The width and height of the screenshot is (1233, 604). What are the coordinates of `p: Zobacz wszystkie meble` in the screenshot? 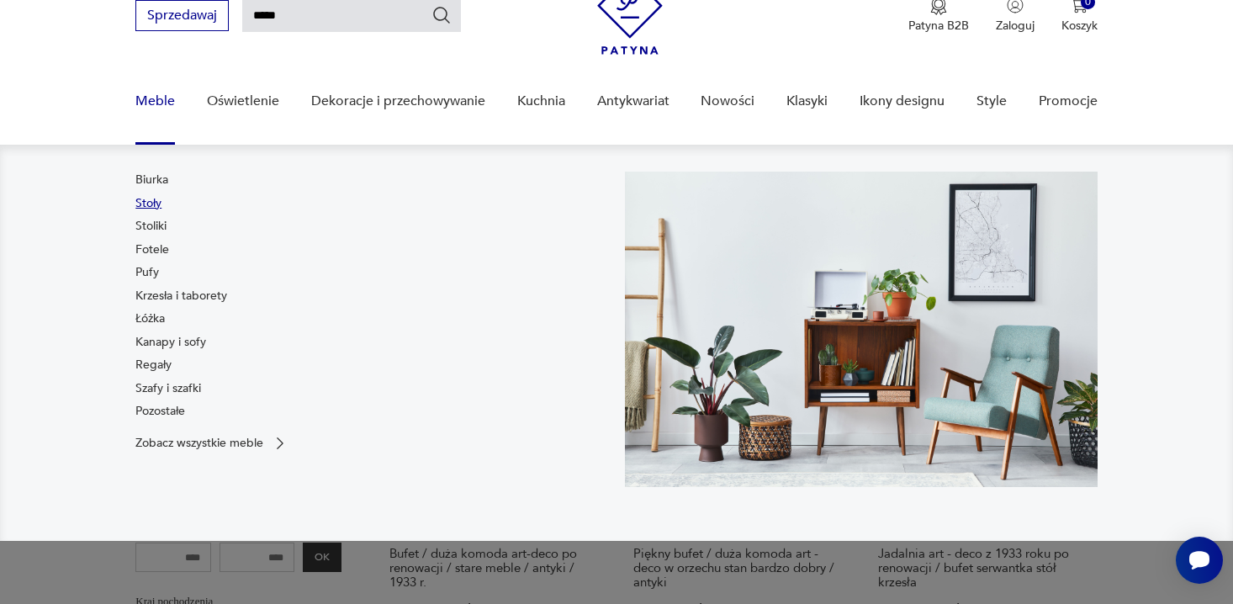 It's located at (199, 442).